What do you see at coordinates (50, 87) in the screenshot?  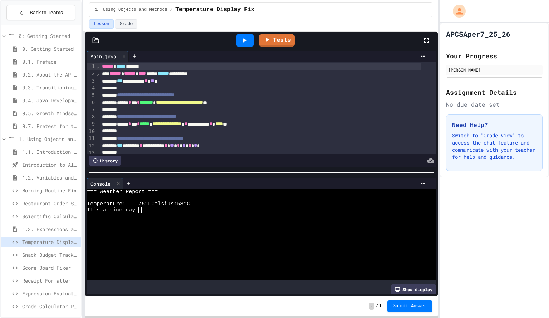 I see `span: 0.3. Transitioning from AP CSP to AP CSA` at bounding box center [50, 87].